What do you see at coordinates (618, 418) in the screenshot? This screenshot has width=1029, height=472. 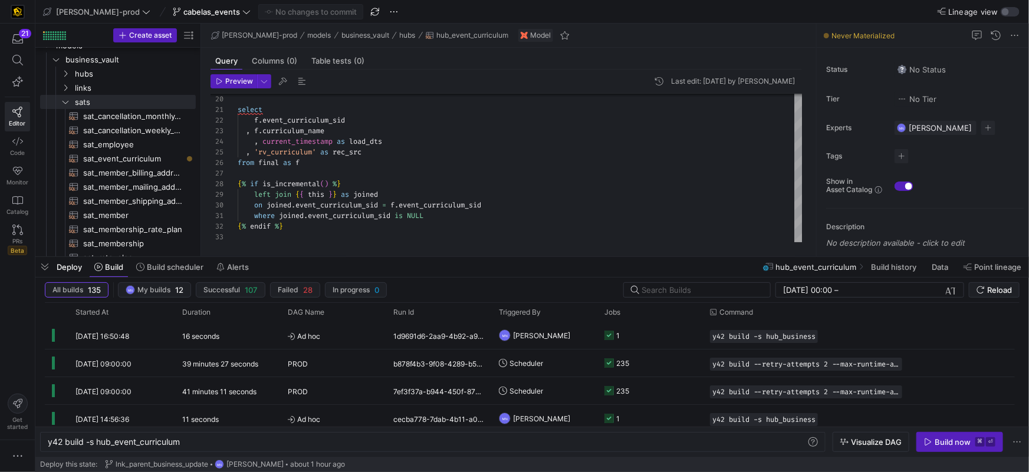 I see `div: 1` at bounding box center [618, 418].